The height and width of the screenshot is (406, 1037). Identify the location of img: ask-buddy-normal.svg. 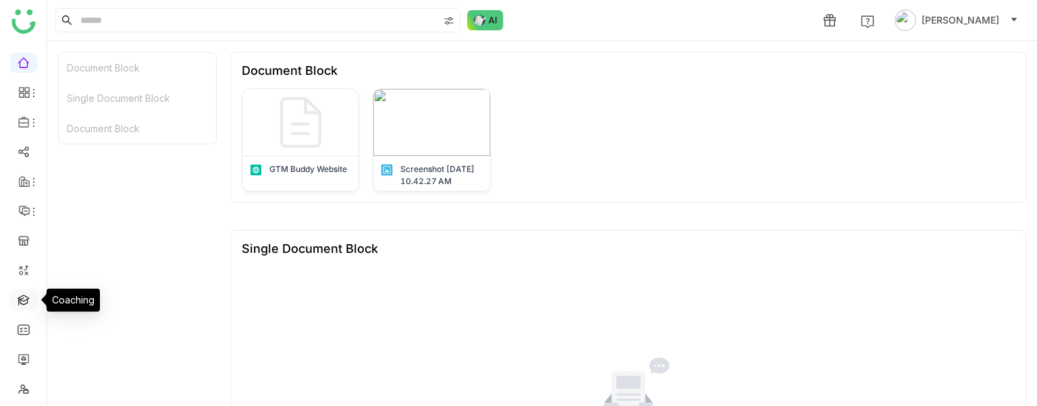
(485, 20).